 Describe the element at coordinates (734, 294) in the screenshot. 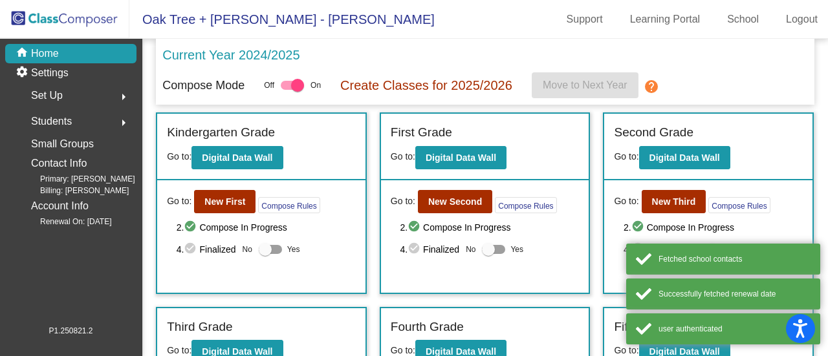

I see `div: Successfully fetched renewal date` at that location.